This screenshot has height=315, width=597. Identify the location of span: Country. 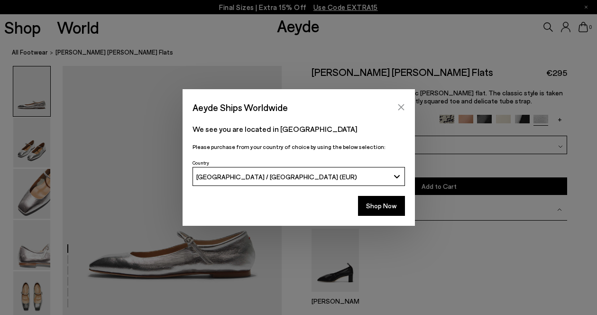
(201, 163).